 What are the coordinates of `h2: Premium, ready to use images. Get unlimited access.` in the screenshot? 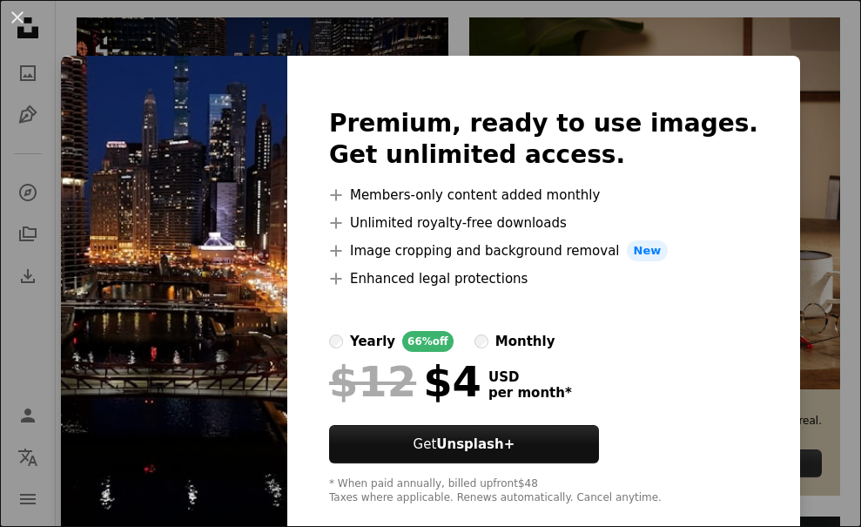 It's located at (543, 139).